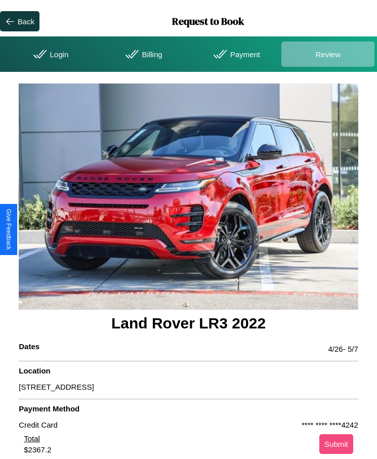 This screenshot has width=377, height=459. What do you see at coordinates (26, 21) in the screenshot?
I see `div: Back` at bounding box center [26, 21].